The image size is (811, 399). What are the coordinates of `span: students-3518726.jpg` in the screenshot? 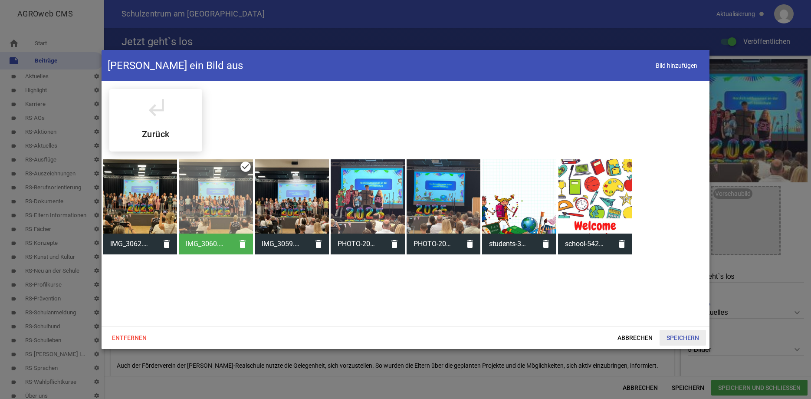 It's located at (508, 244).